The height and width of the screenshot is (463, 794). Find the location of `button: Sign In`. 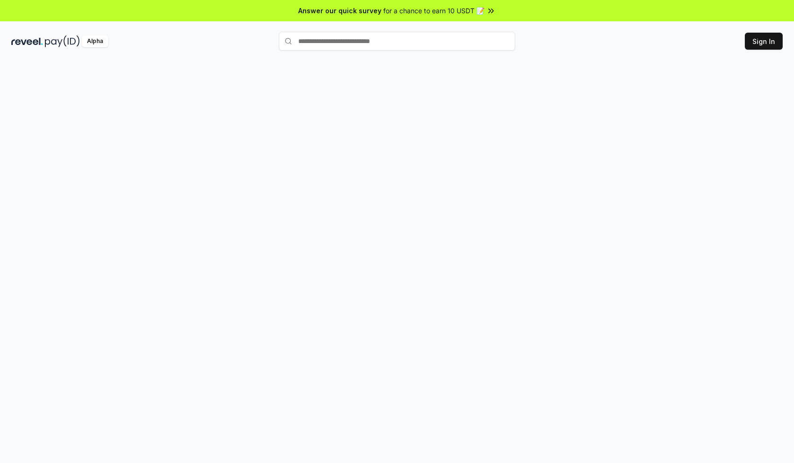

button: Sign In is located at coordinates (764, 41).